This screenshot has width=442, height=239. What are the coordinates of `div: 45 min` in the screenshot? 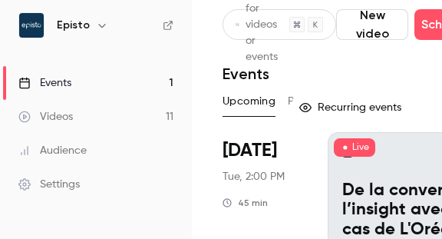 It's located at (245, 203).